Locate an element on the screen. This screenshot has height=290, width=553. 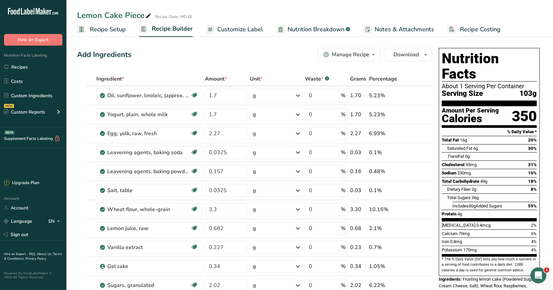
span: 18% is located at coordinates (533, 181).